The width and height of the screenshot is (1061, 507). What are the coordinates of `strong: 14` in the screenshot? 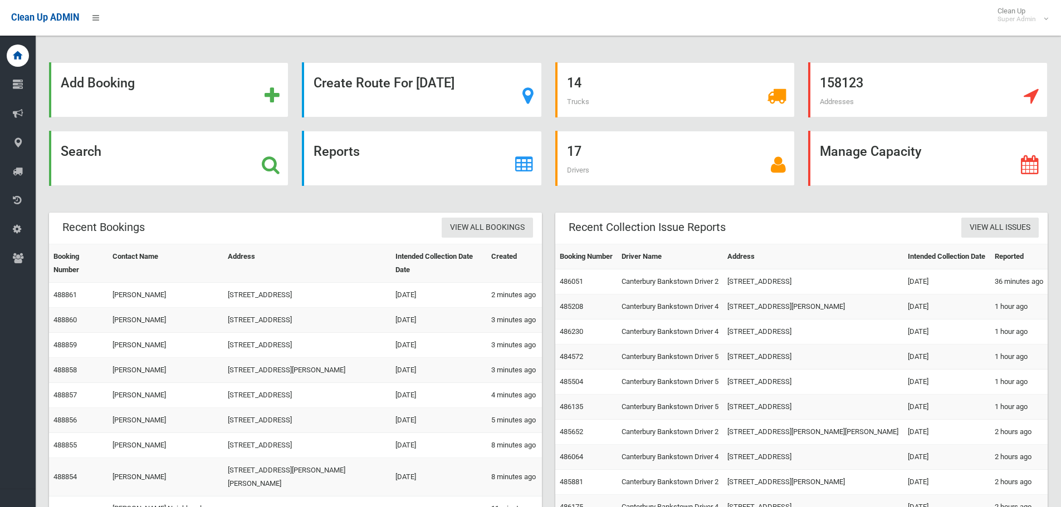 It's located at (574, 83).